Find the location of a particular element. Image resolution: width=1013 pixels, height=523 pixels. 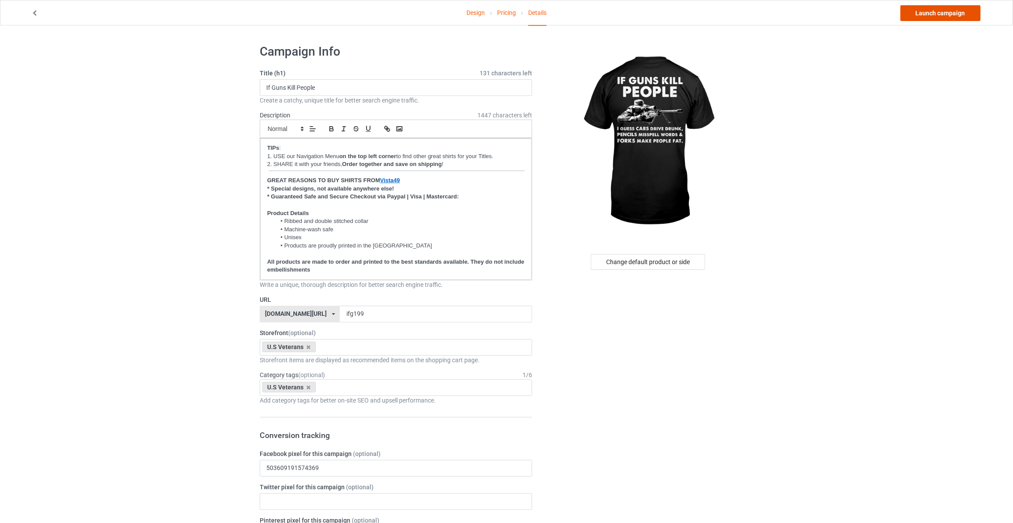

label: Storefront is located at coordinates (396, 333).